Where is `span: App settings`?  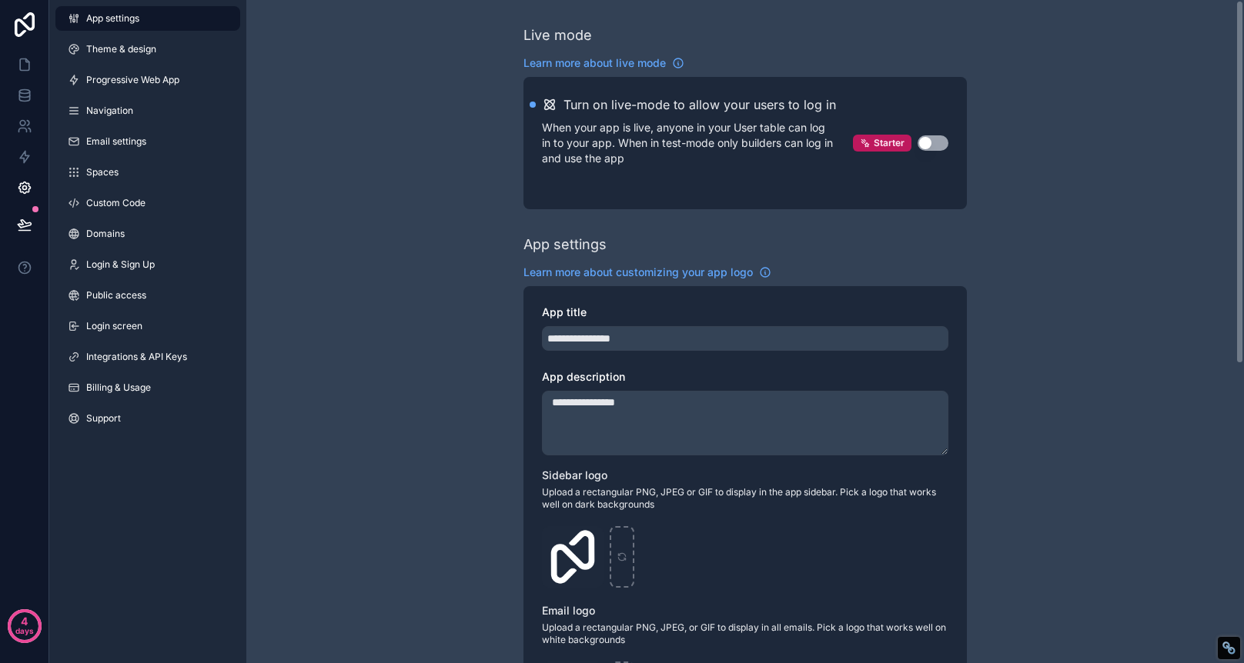 span: App settings is located at coordinates (112, 18).